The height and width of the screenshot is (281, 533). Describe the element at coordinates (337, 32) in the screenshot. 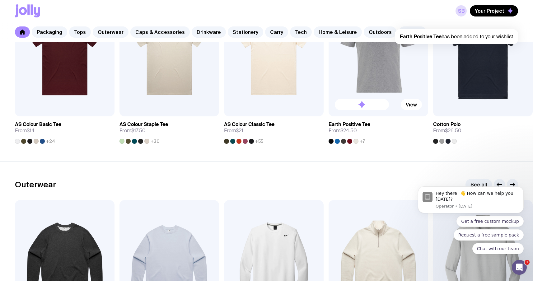

I see `a: Home & Leisure` at that location.